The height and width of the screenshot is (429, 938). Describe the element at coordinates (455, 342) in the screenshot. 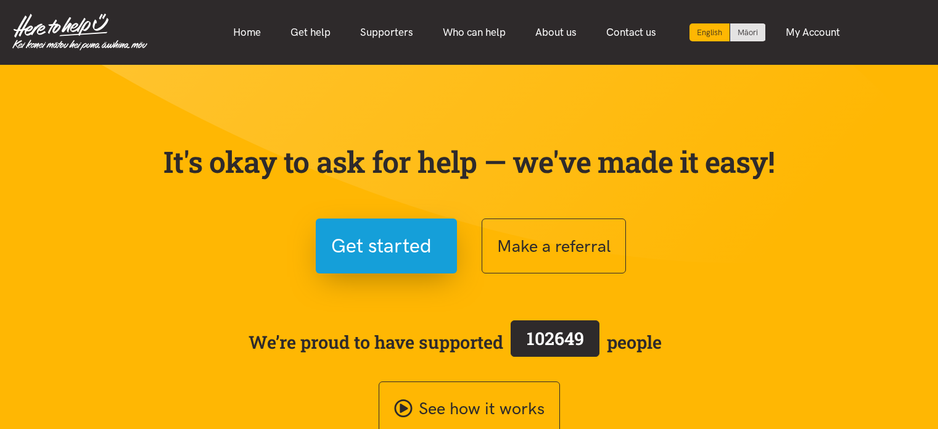

I see `span: We’re proud to have supported people` at that location.